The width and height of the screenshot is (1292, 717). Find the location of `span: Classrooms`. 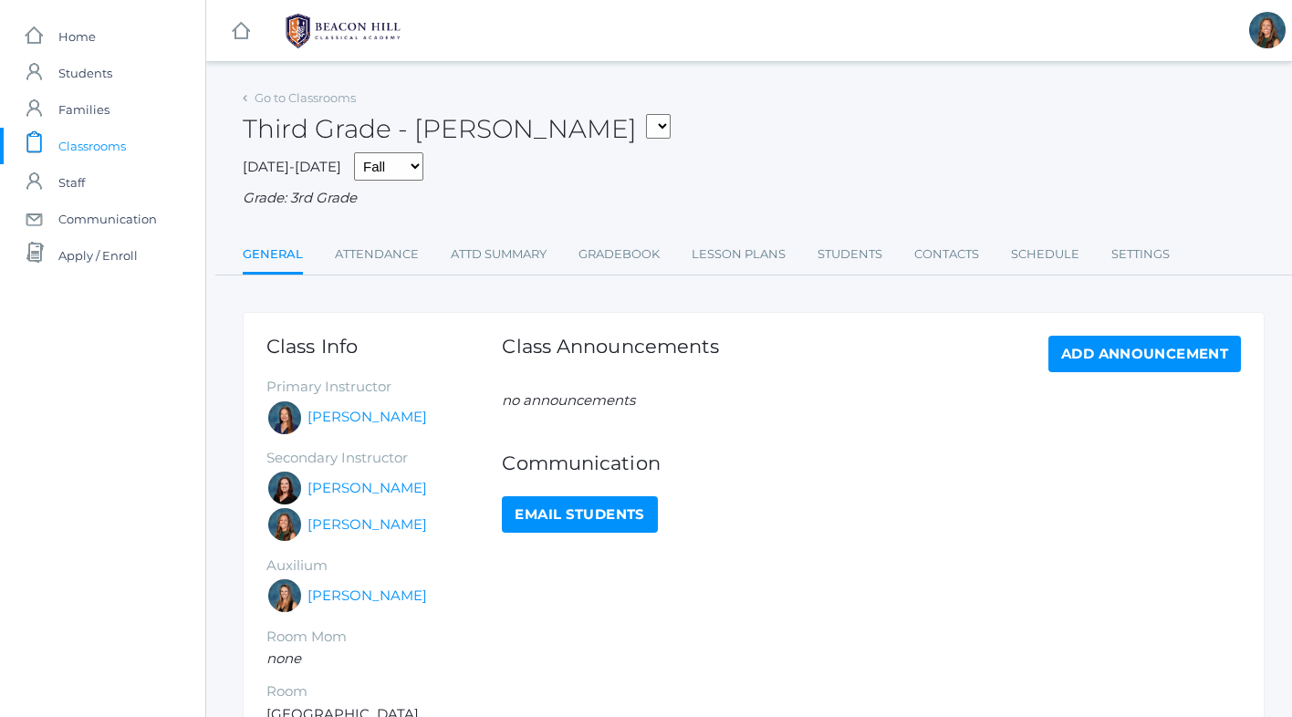

span: Classrooms is located at coordinates (92, 146).